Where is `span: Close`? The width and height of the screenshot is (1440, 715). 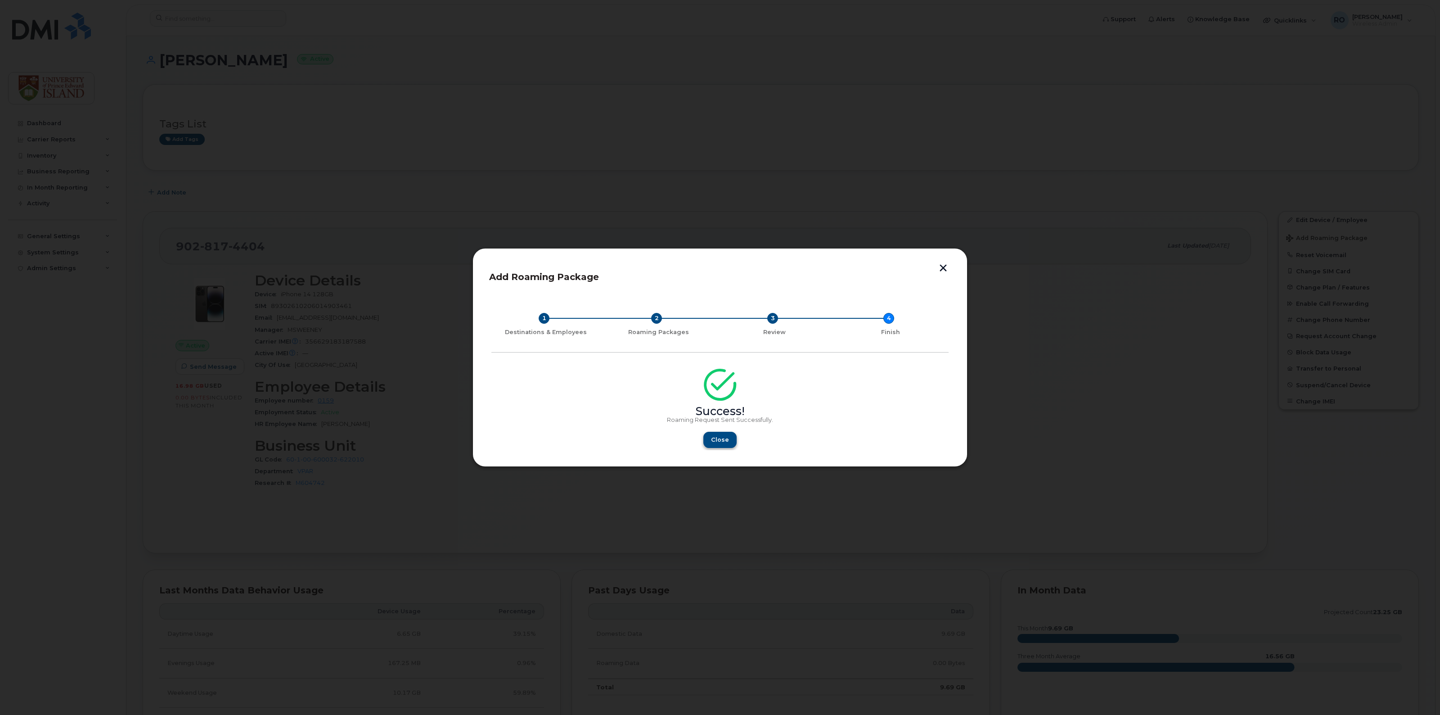 span: Close is located at coordinates (720, 439).